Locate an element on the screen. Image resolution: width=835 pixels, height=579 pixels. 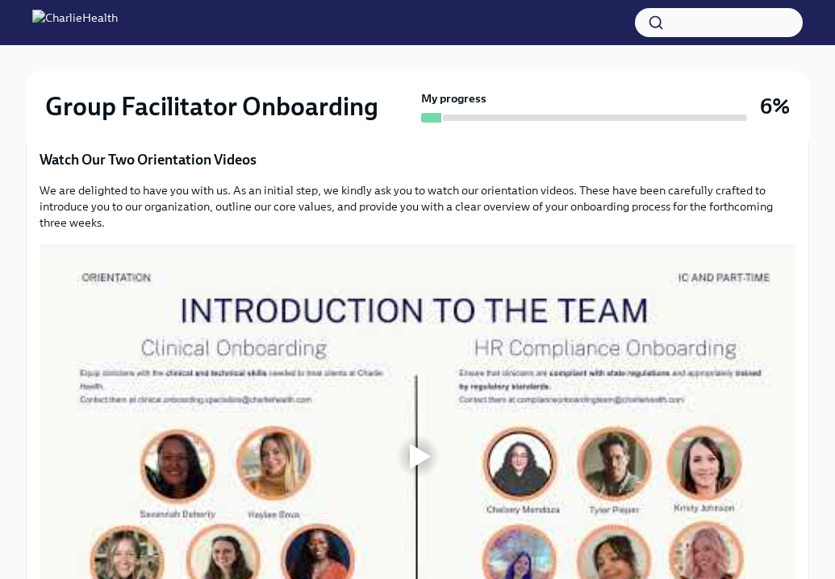
p: Watch Our Two Orientation Videos is located at coordinates (417, 160).